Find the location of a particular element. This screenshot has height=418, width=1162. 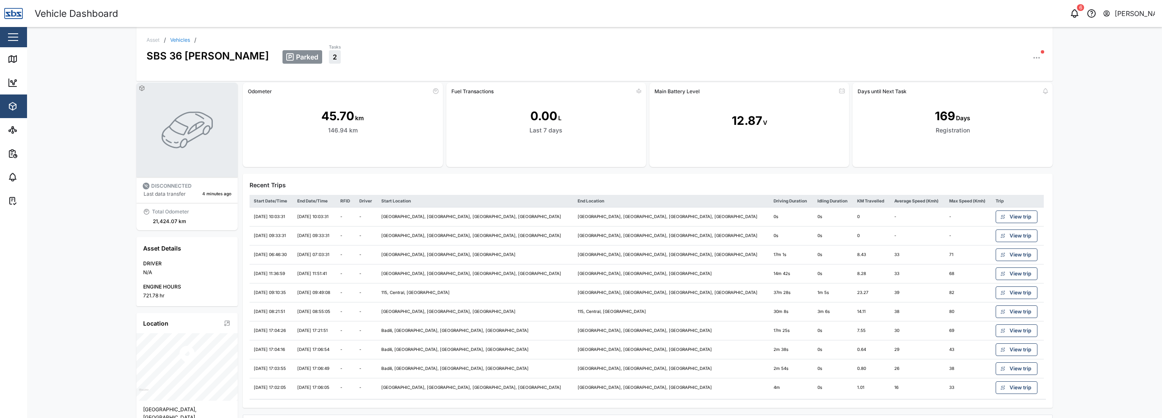

div: DISCONNECTED is located at coordinates (171, 186).